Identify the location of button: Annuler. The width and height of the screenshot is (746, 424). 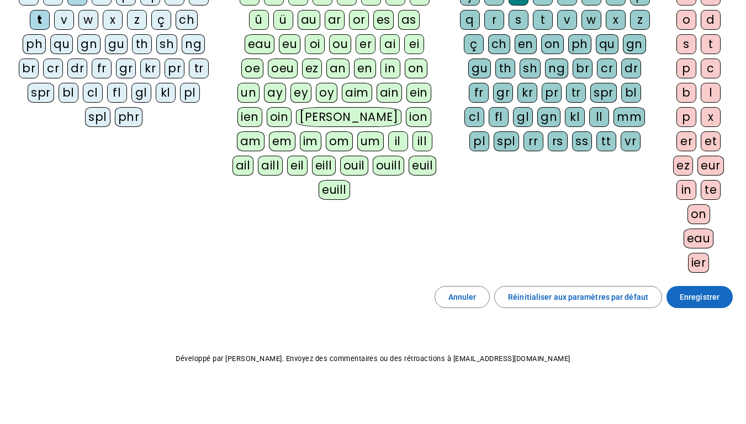
(462, 297).